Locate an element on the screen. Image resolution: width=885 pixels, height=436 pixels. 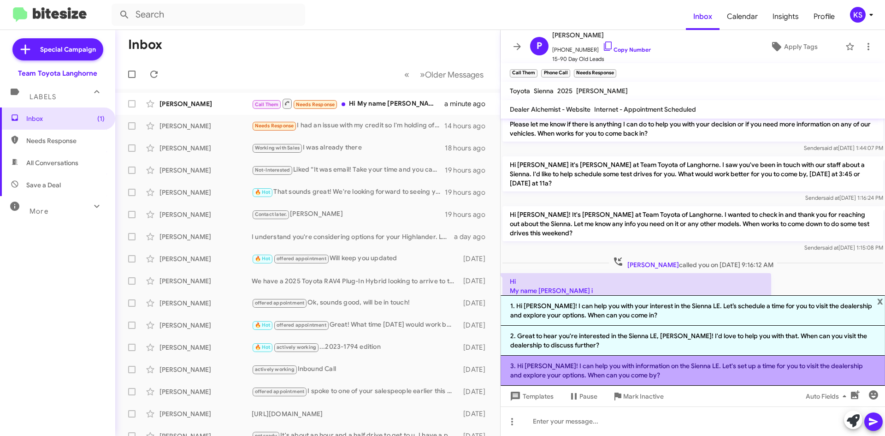
small: Call Them is located at coordinates (524, 73).